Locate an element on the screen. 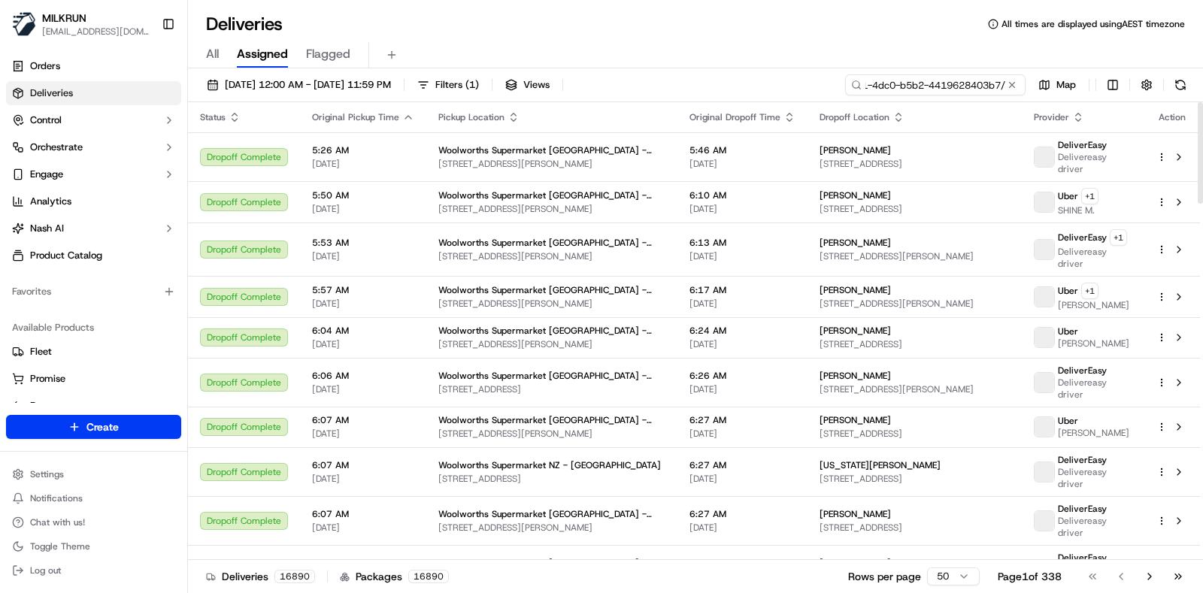 The width and height of the screenshot is (1203, 593). button: Map is located at coordinates (1057, 85).